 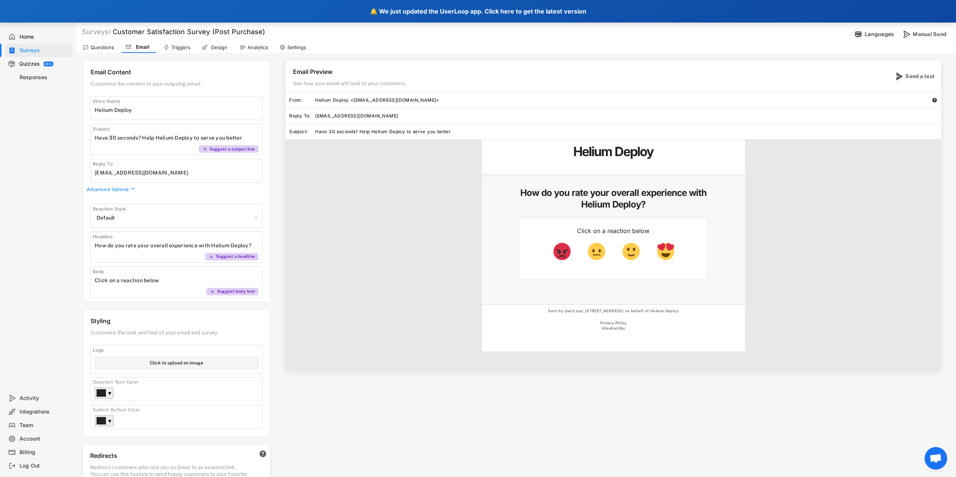 I want to click on div: Account, so click(x=44, y=439).